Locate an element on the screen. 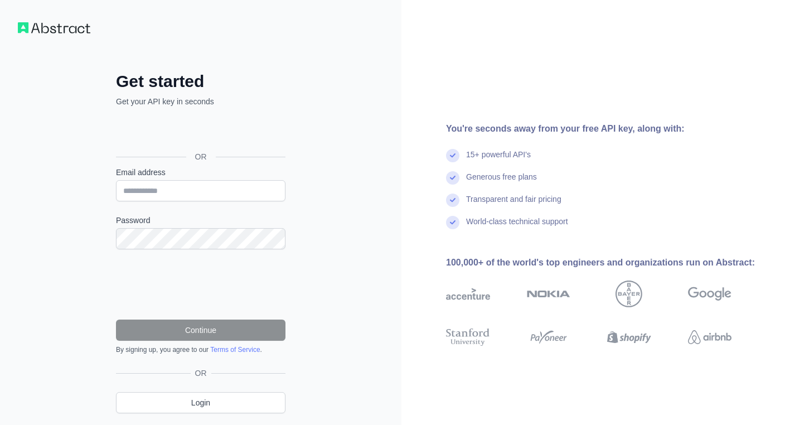  img: Workflow is located at coordinates (54, 28).